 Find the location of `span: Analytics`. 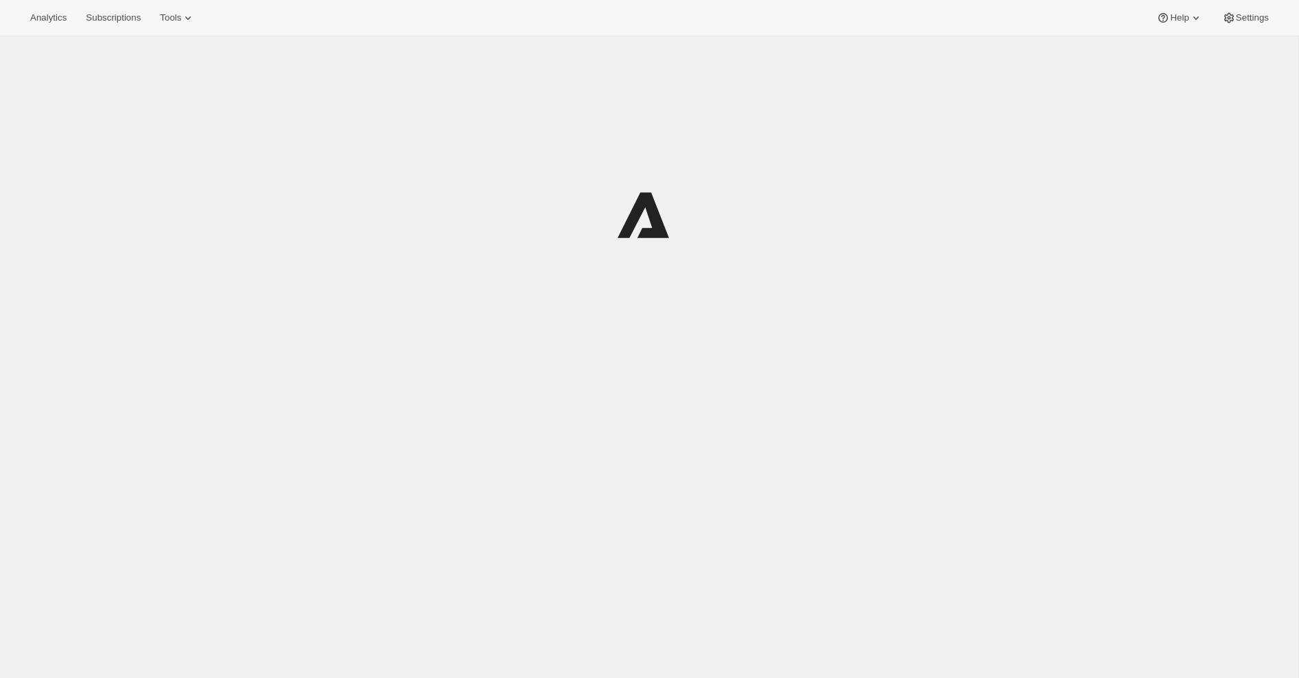

span: Analytics is located at coordinates (48, 18).